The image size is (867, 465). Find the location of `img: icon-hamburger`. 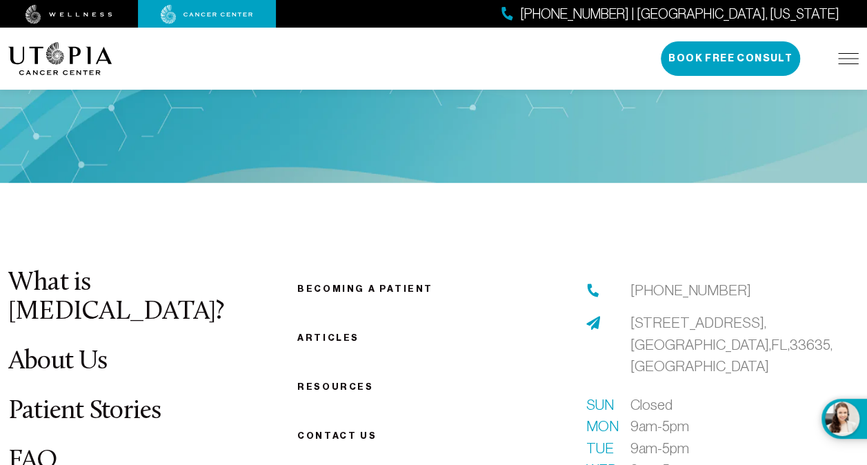

img: icon-hamburger is located at coordinates (849, 59).